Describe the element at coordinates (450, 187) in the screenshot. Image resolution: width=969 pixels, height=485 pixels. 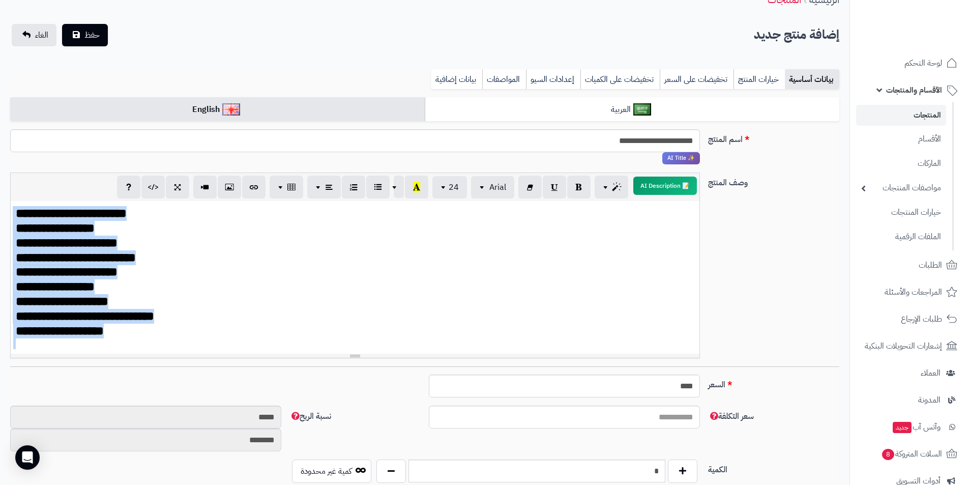
I see `button: 24` at that location.